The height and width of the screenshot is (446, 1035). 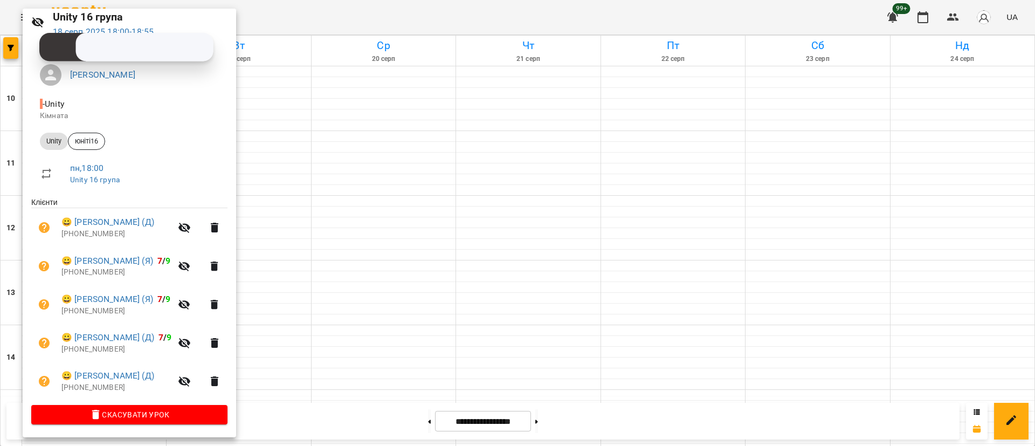 What do you see at coordinates (54, 141) in the screenshot?
I see `span: Unity` at bounding box center [54, 141].